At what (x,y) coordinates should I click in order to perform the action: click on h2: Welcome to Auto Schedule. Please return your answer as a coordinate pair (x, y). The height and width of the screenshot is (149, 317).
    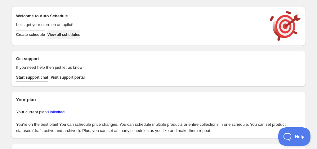
    Looking at the image, I should click on (140, 16).